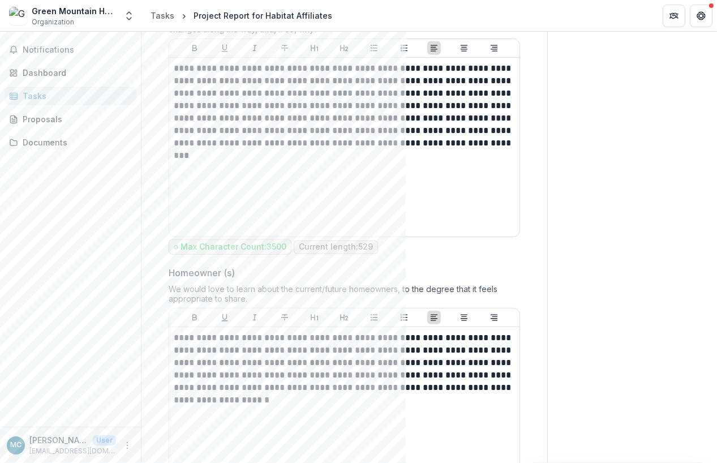 The image size is (717, 463). I want to click on img: Green Mountain Habitat for Humanity, so click(18, 16).